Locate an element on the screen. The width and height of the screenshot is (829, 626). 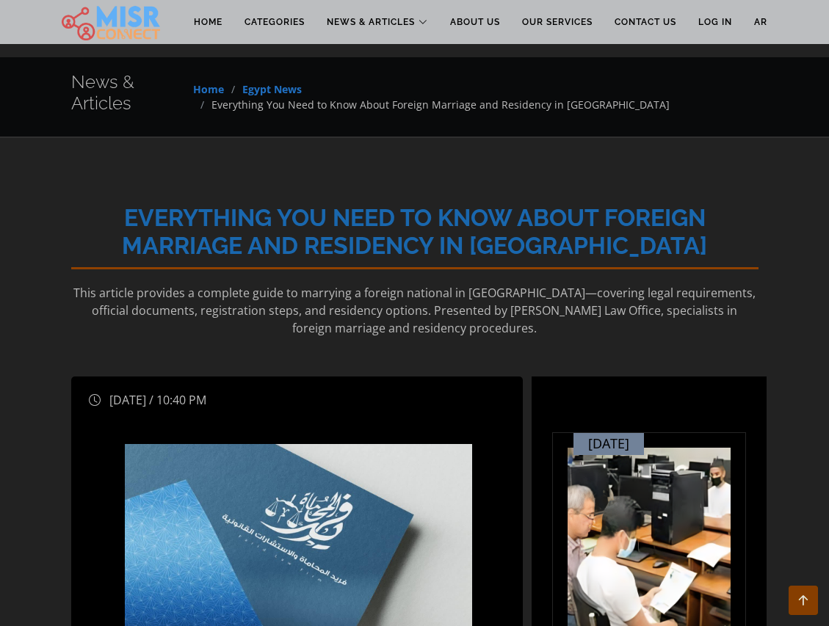
h2: News & Articles is located at coordinates (132, 93).